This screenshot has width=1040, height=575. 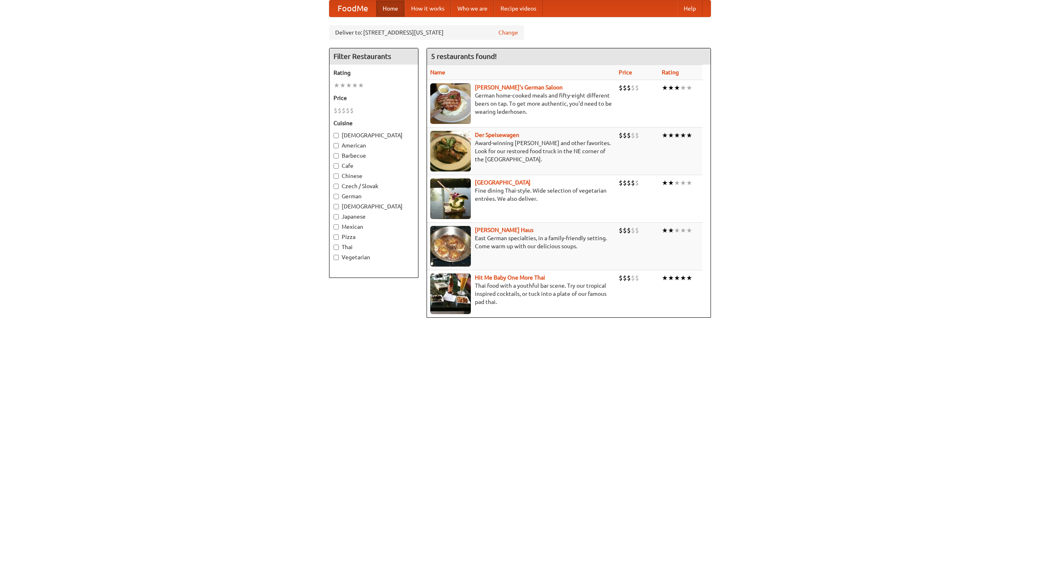 I want to click on img: speisewagen.jpg, so click(x=450, y=151).